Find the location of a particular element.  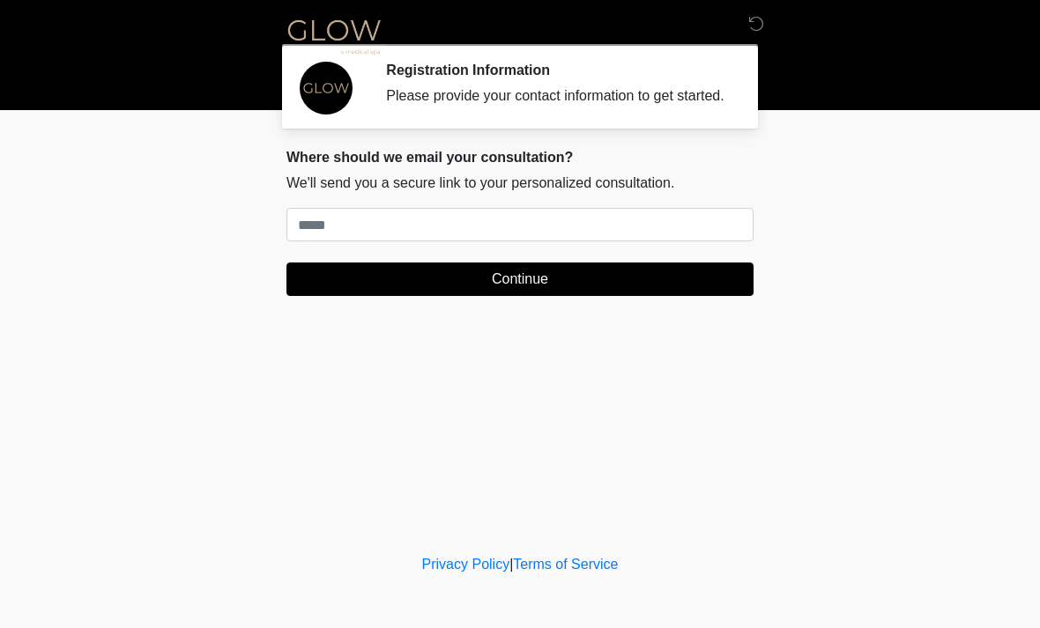

img: Glow Medical Spa Logo is located at coordinates (334, 35).